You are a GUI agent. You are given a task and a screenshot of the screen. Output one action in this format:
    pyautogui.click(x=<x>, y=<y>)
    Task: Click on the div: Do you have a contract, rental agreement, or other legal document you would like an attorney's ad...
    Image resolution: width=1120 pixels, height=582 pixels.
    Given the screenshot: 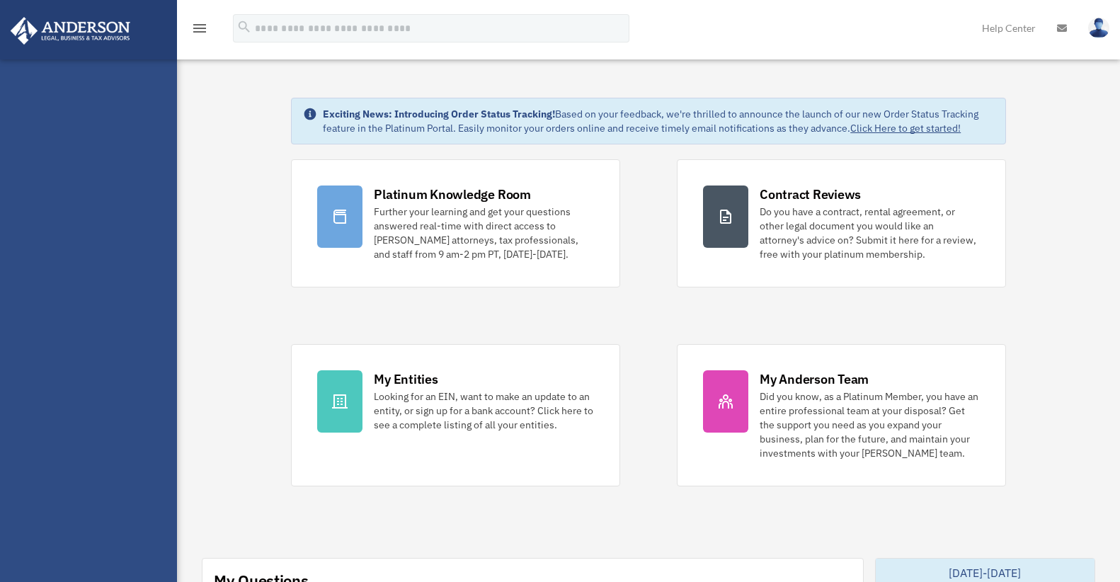 What is the action you would take?
    pyautogui.click(x=870, y=233)
    